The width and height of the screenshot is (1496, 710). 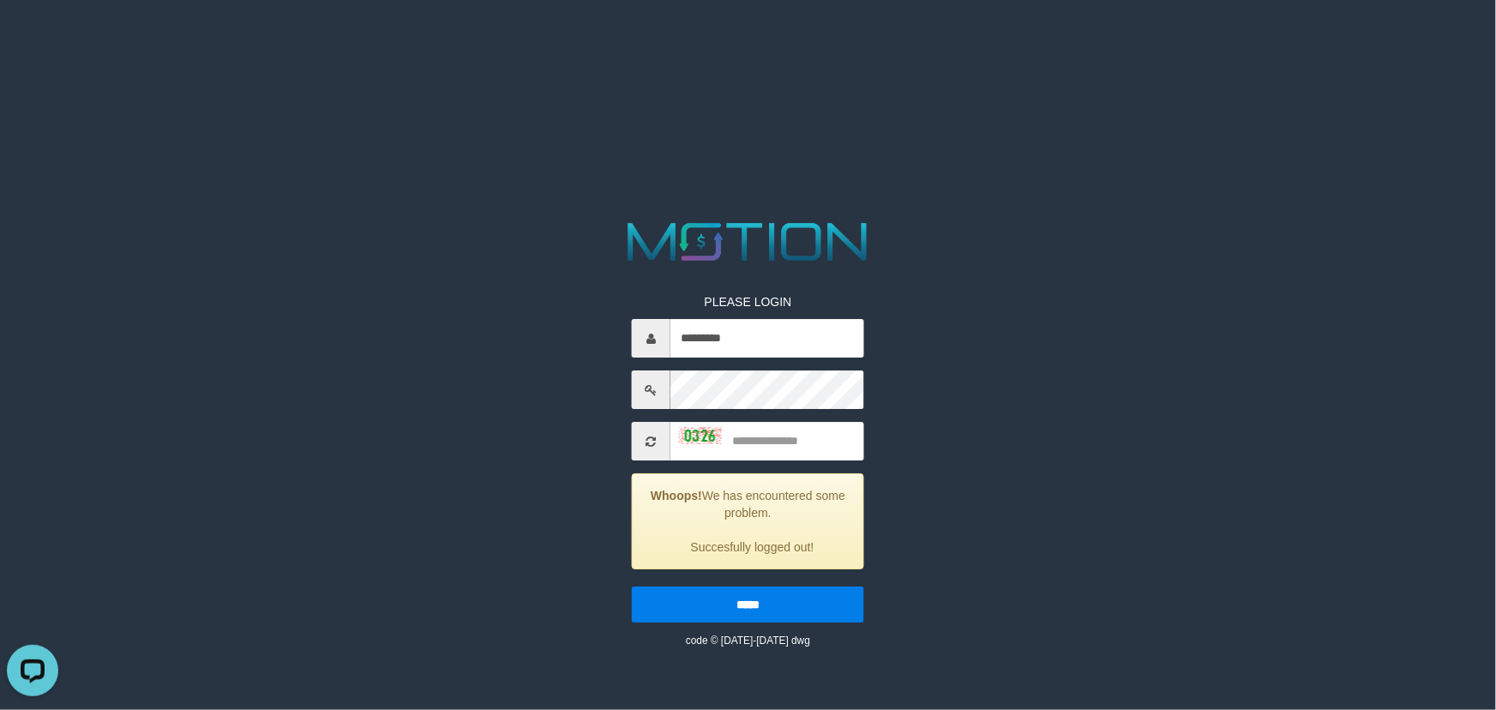 I want to click on li: Succesfully logged out!, so click(x=752, y=547).